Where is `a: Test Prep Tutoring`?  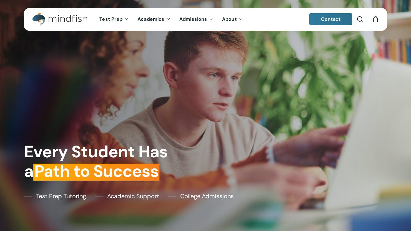
a: Test Prep Tutoring is located at coordinates (55, 196).